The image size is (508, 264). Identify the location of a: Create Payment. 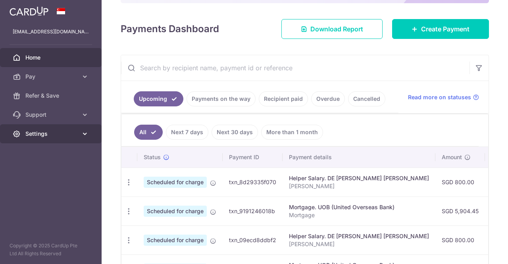
(440, 29).